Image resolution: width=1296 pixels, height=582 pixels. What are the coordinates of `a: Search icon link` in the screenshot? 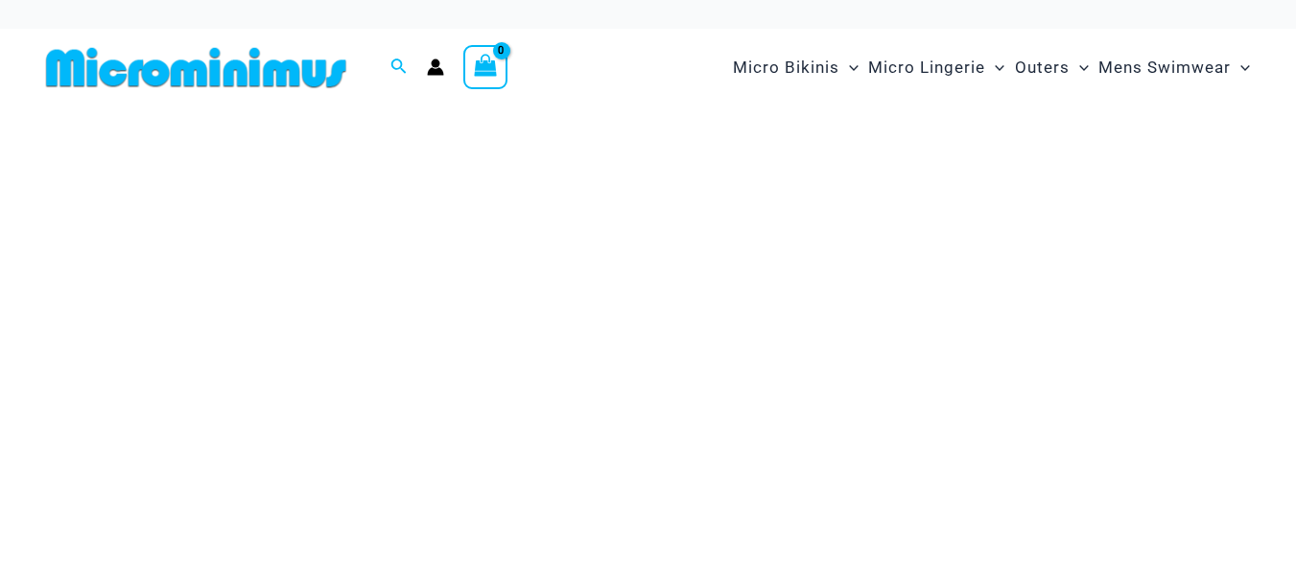 It's located at (399, 67).